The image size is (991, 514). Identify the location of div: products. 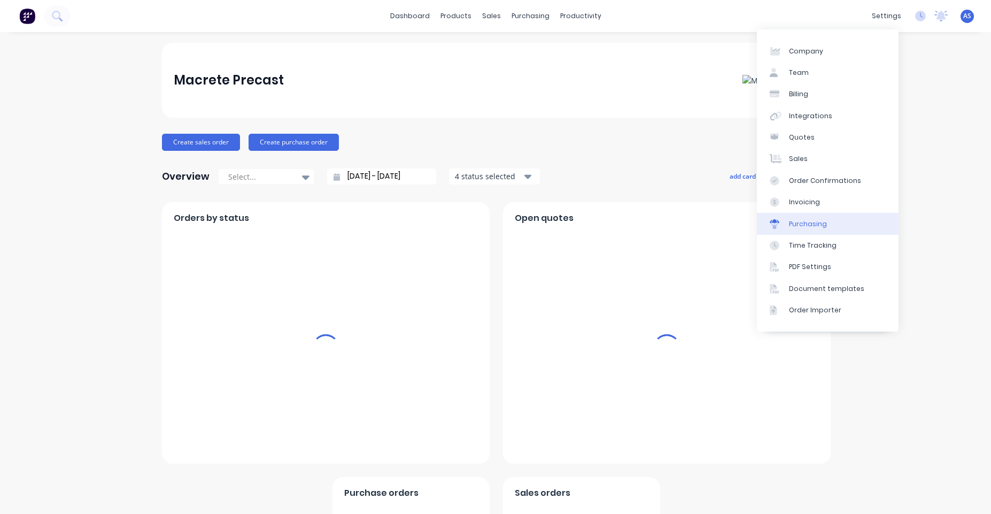
(456, 16).